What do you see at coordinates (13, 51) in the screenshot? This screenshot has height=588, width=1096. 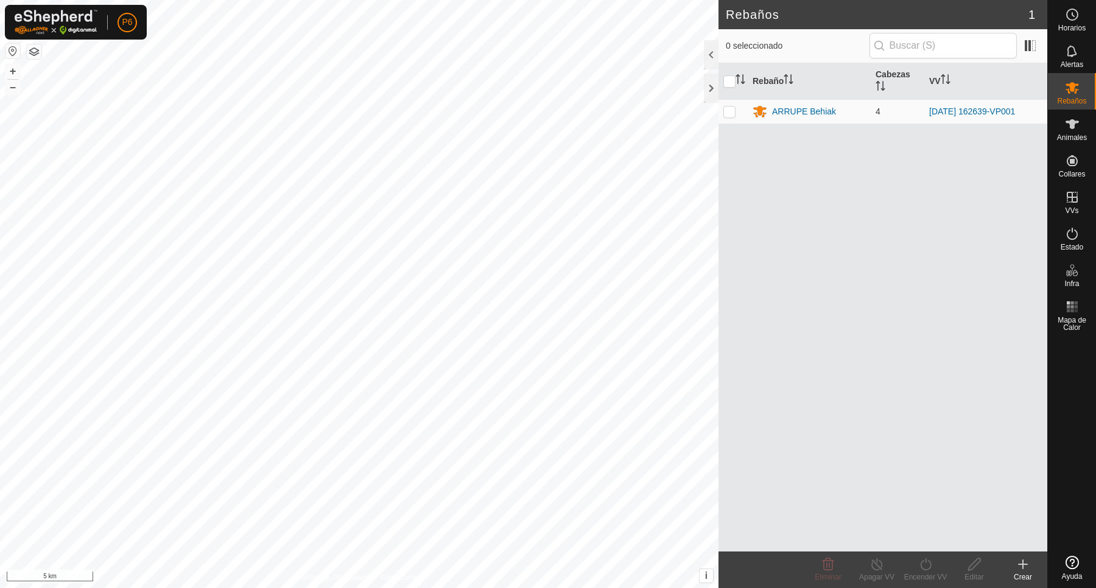 I see `button: Restablecer Mapa` at bounding box center [13, 51].